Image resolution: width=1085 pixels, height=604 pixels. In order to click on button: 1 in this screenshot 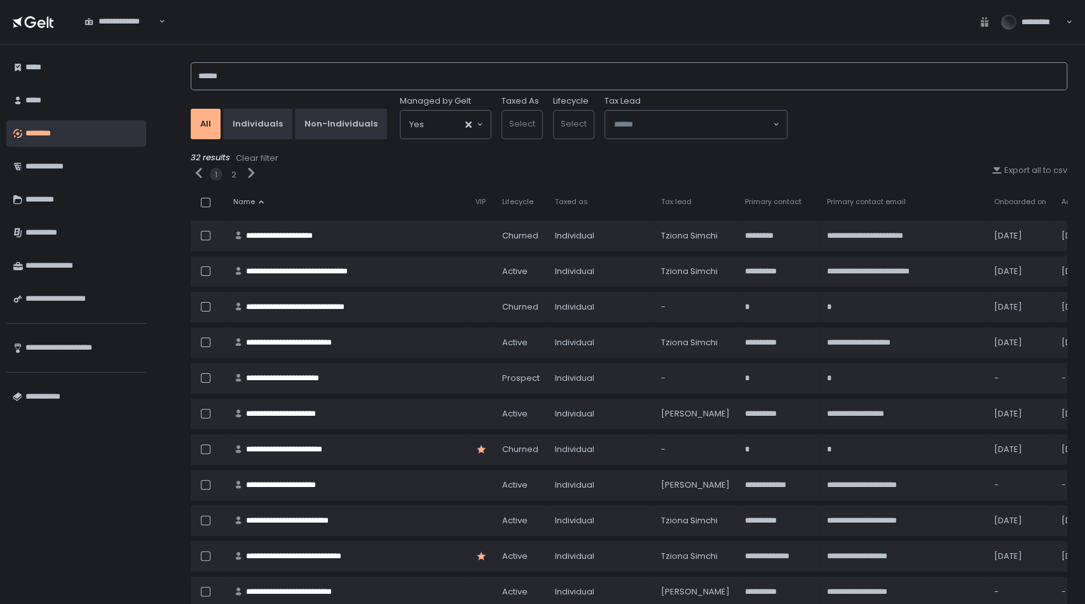, I will do `click(216, 175)`.